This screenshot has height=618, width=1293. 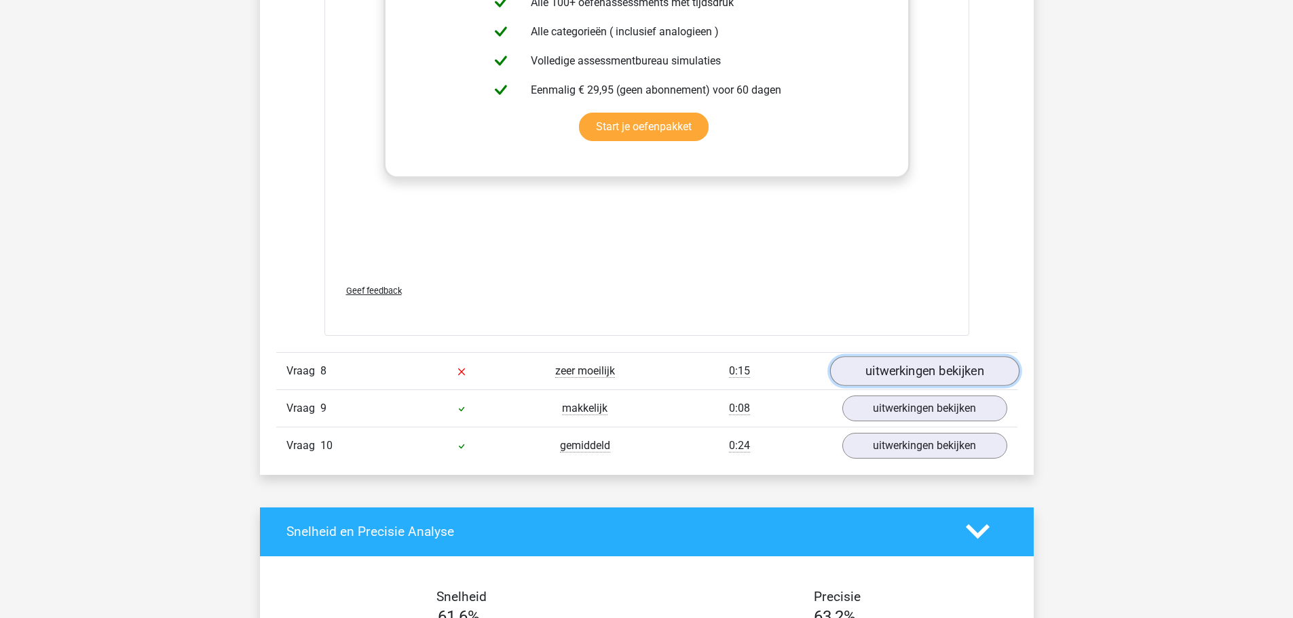 What do you see at coordinates (739, 371) in the screenshot?
I see `span: 0:15` at bounding box center [739, 371].